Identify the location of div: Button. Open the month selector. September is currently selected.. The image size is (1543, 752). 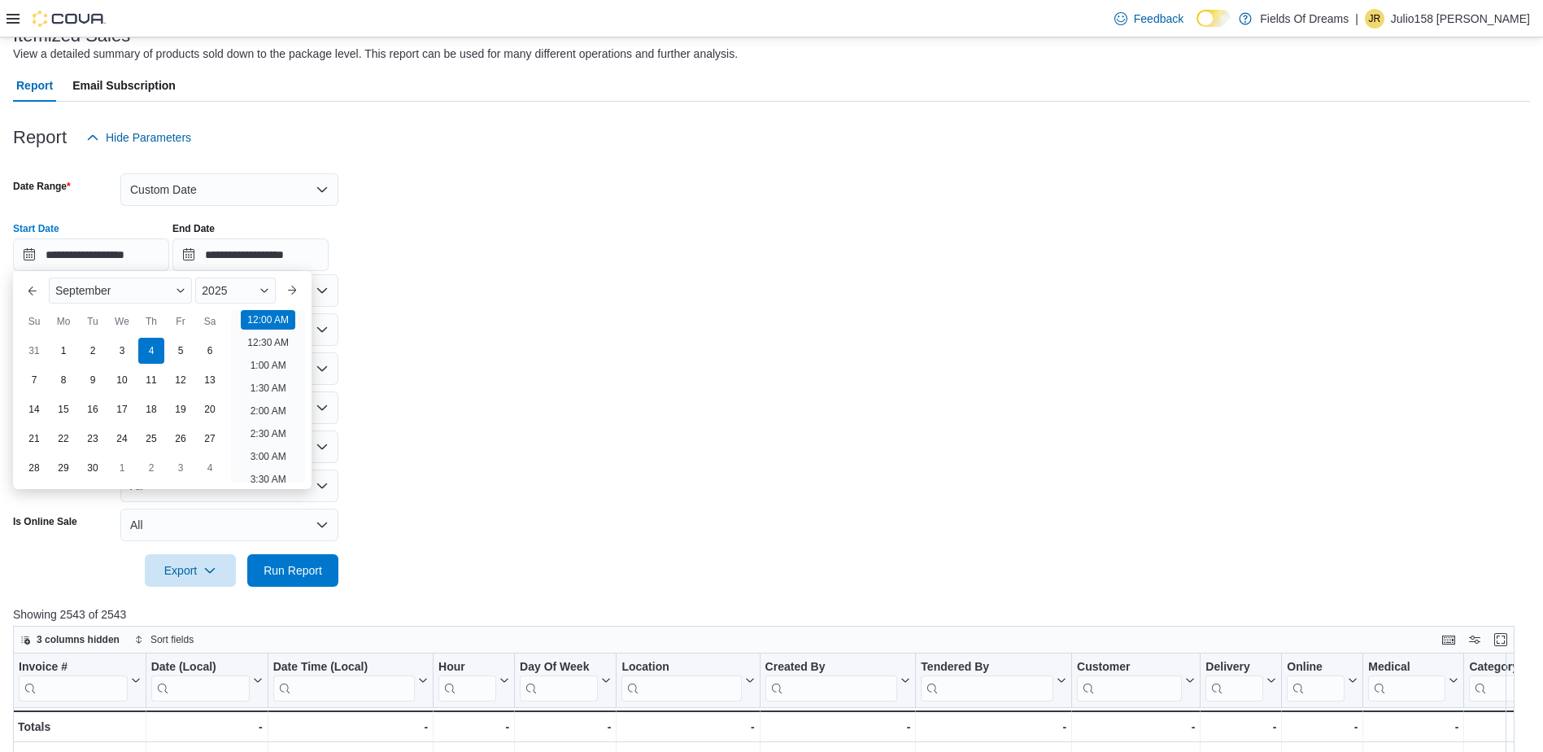
(120, 290).